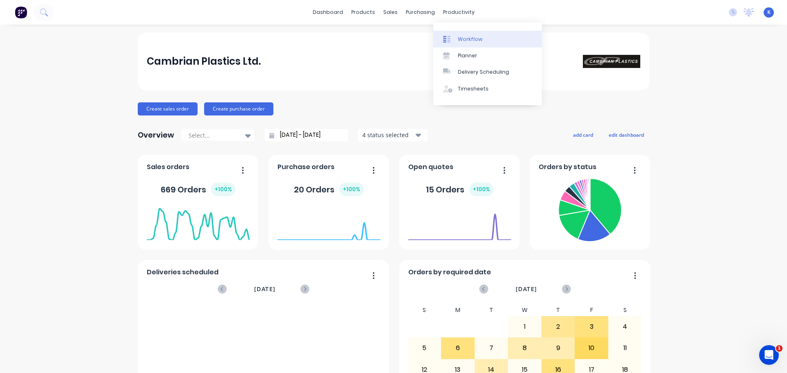 The image size is (787, 373). What do you see at coordinates (558, 327) in the screenshot?
I see `div: 2` at bounding box center [558, 327].